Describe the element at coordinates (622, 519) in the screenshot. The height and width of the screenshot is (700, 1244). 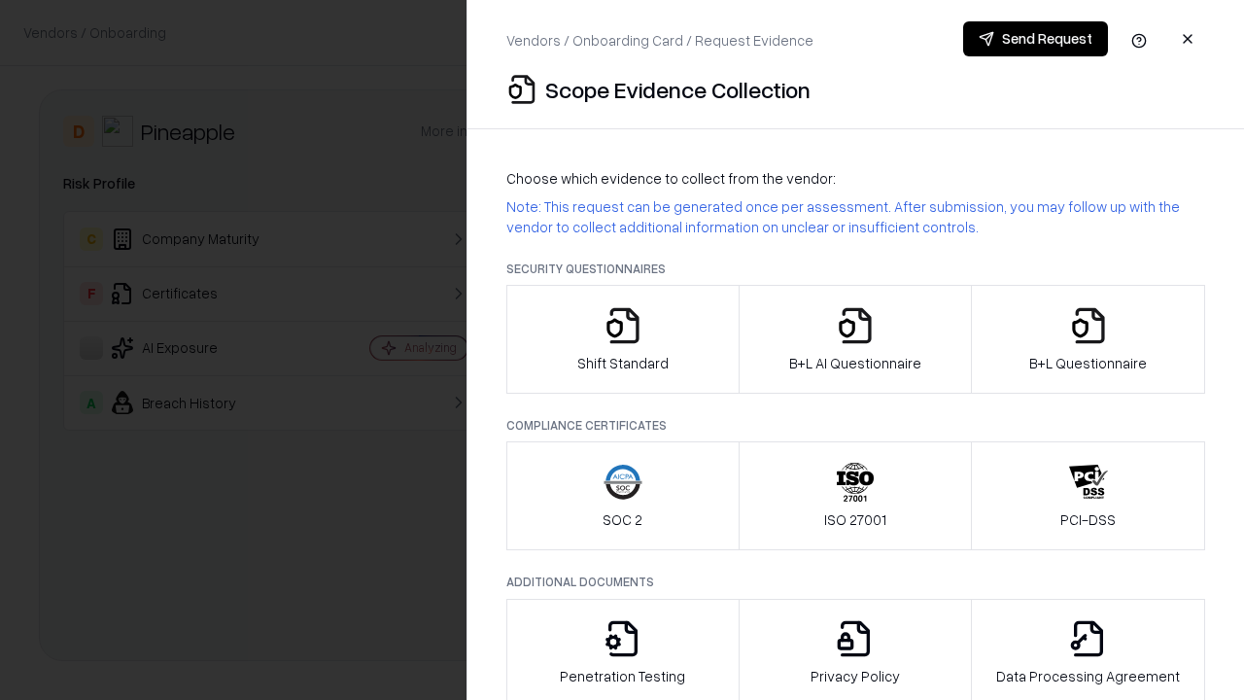
I see `p: SOC 2` at that location.